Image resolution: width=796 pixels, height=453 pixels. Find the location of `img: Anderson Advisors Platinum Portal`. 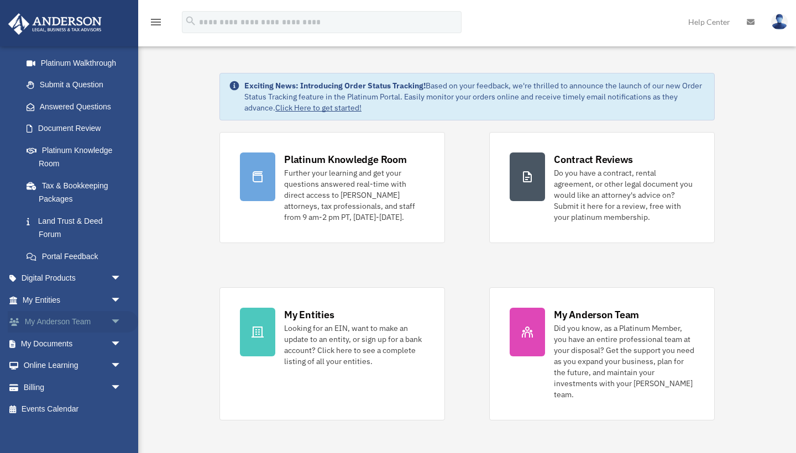

img: Anderson Advisors Platinum Portal is located at coordinates (55, 24).